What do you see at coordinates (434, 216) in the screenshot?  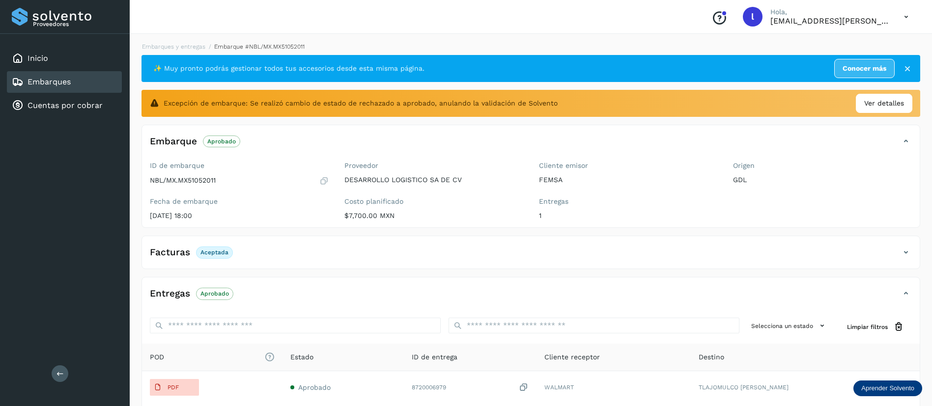 I see `p: $7,700.00 MXN` at bounding box center [434, 216].